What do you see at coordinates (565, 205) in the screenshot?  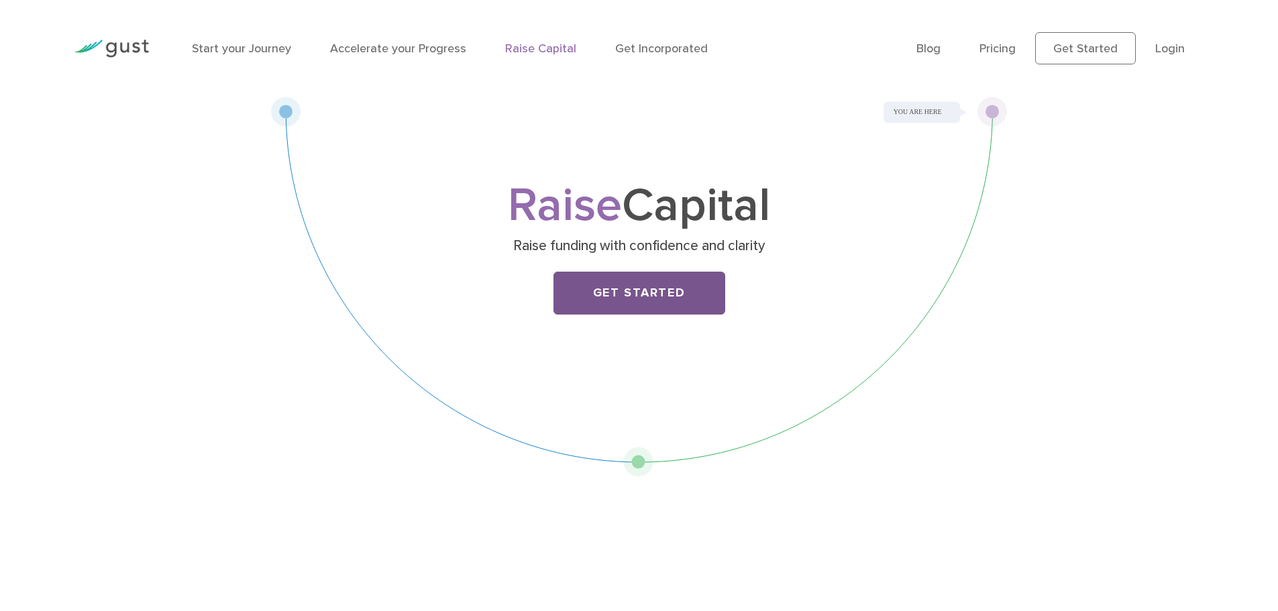 I see `span: Raise` at bounding box center [565, 205].